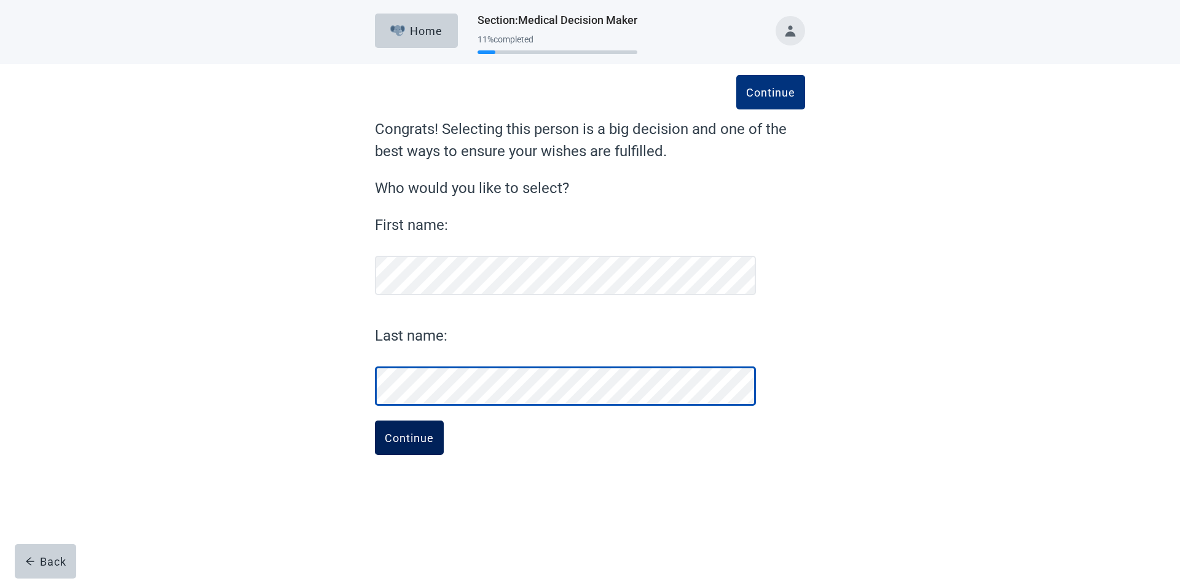 The height and width of the screenshot is (581, 1180). Describe the element at coordinates (557, 44) in the screenshot. I see `div: Progress section` at that location.